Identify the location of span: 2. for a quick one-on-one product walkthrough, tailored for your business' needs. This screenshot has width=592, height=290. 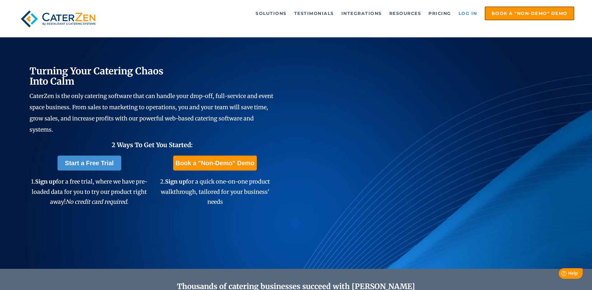
(215, 191).